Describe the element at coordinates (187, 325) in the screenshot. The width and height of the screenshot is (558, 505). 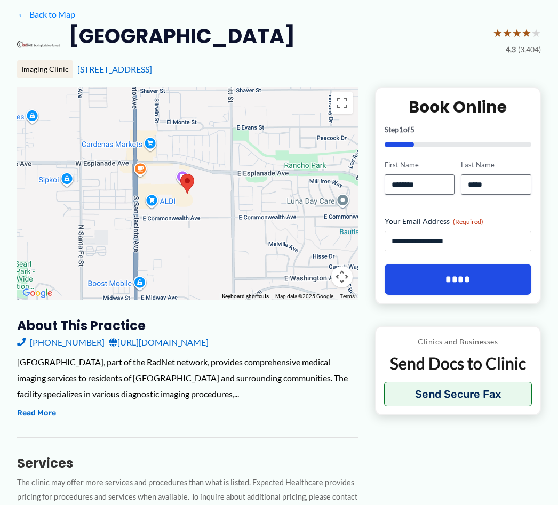
I see `h3: About this practice` at that location.